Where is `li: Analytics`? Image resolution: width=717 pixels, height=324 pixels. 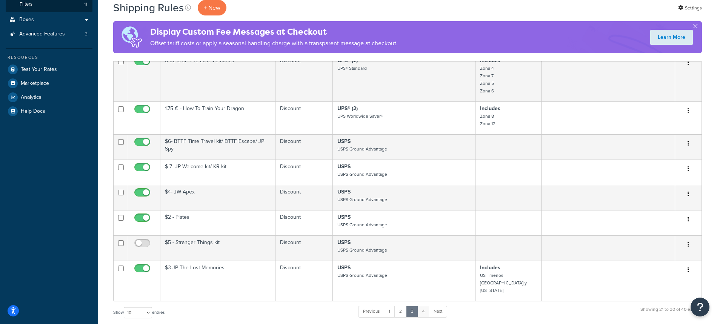
li: Analytics is located at coordinates (49, 97).